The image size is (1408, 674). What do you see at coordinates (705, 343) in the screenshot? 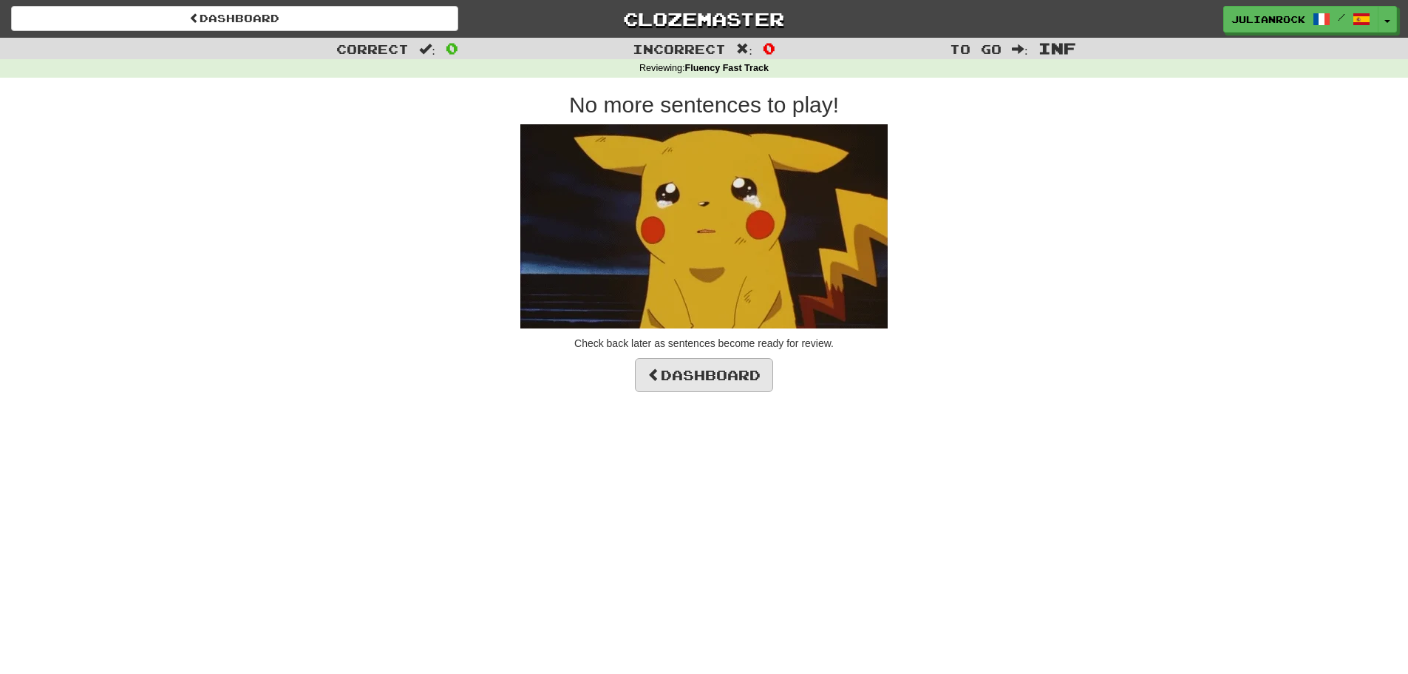
I see `p: Check back later as sentences become ready for review.` at bounding box center [705, 343].